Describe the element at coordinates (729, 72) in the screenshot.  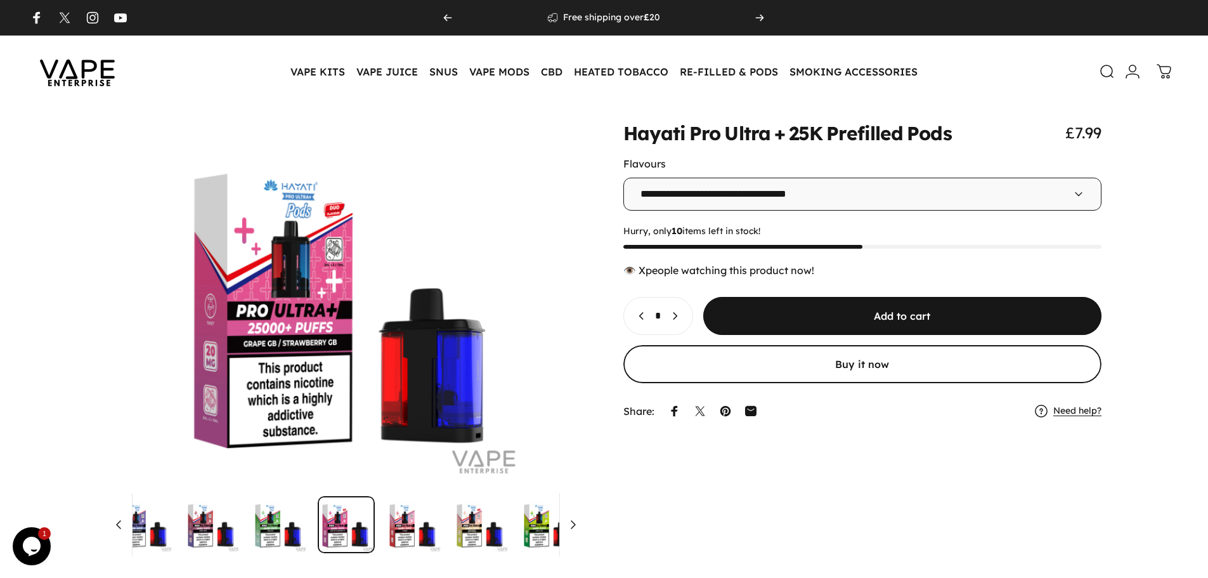
I see `summary: RE-FILLED & PODS` at that location.